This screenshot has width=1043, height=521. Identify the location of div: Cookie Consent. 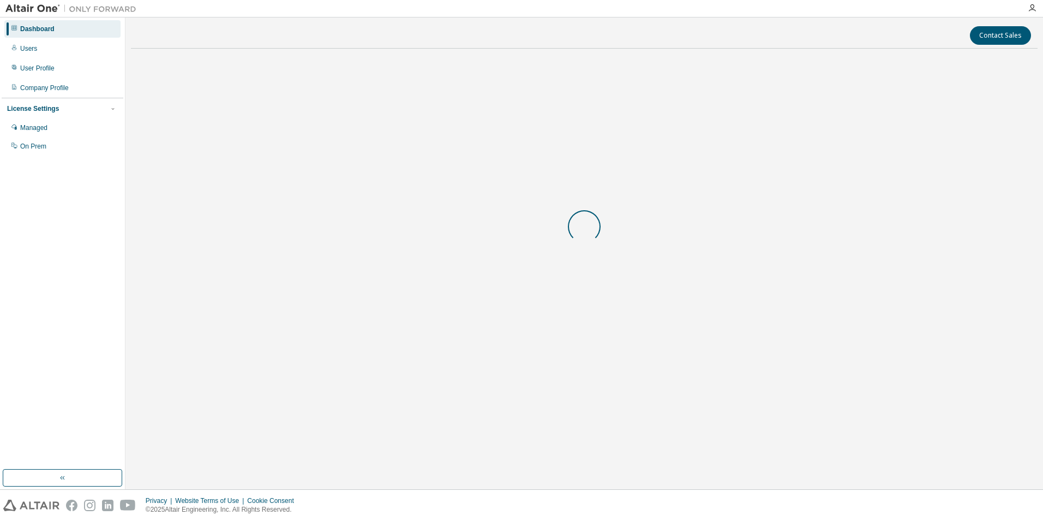
(273, 500).